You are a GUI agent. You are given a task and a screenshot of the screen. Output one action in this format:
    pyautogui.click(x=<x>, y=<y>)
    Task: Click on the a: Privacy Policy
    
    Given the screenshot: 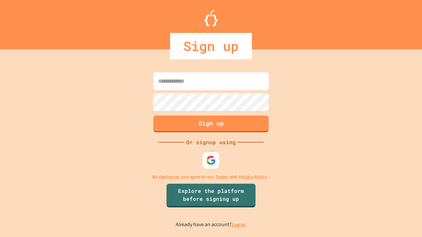 What is the action you would take?
    pyautogui.click(x=253, y=177)
    